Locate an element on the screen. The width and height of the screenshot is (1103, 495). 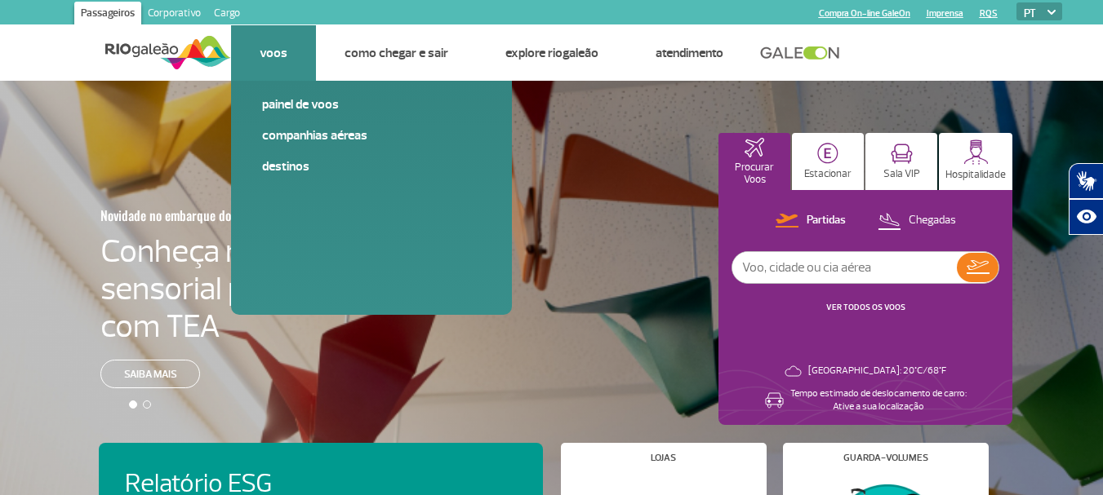
a: Passageiros is located at coordinates (108, 15).